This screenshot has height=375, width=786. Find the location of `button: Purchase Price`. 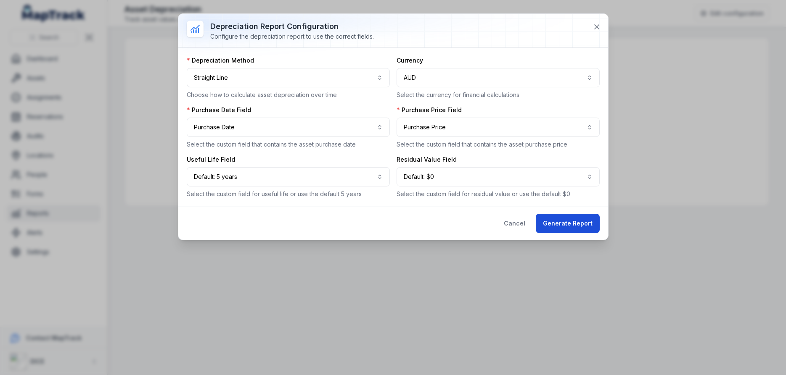

button: Purchase Price is located at coordinates (498, 127).